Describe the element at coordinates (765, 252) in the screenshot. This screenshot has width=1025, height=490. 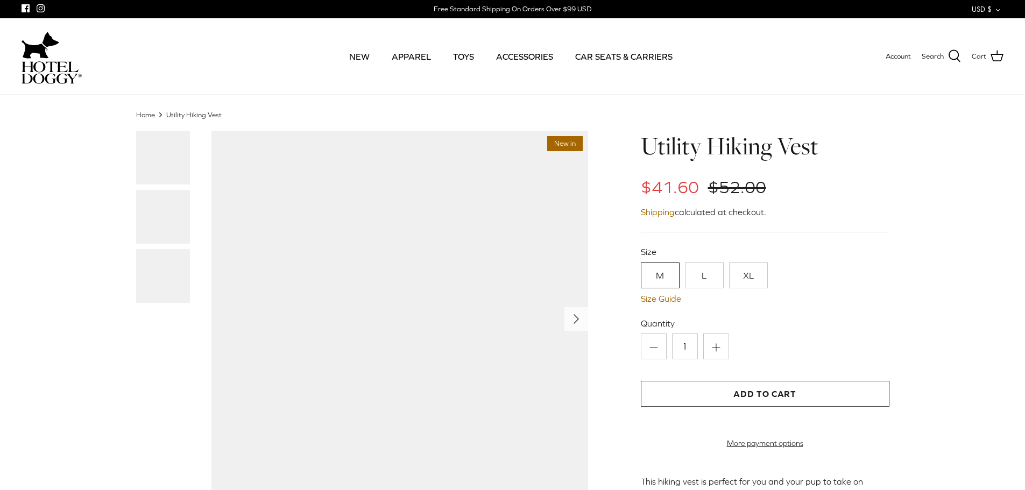
I see `label: Size` at that location.